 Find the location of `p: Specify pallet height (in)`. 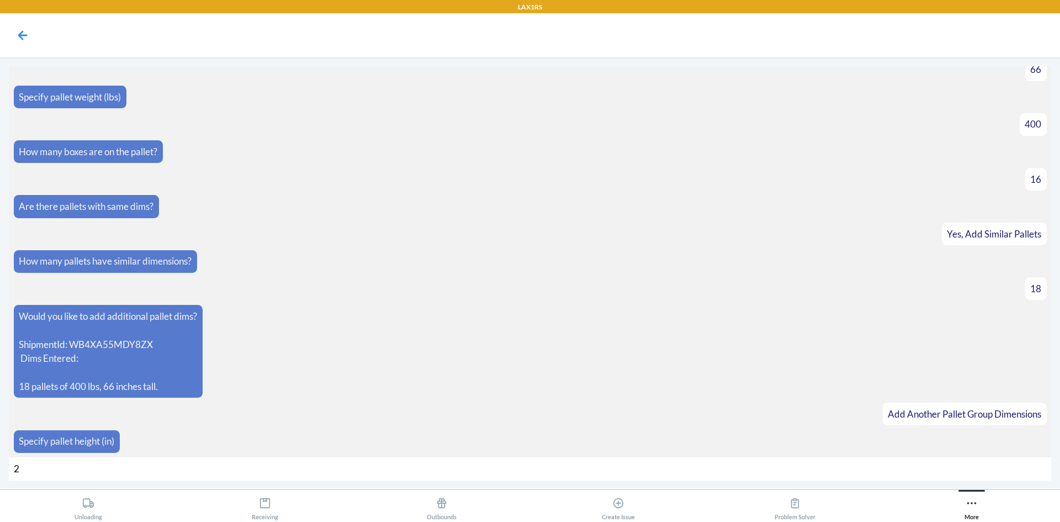

p: Specify pallet height (in) is located at coordinates (66, 441).